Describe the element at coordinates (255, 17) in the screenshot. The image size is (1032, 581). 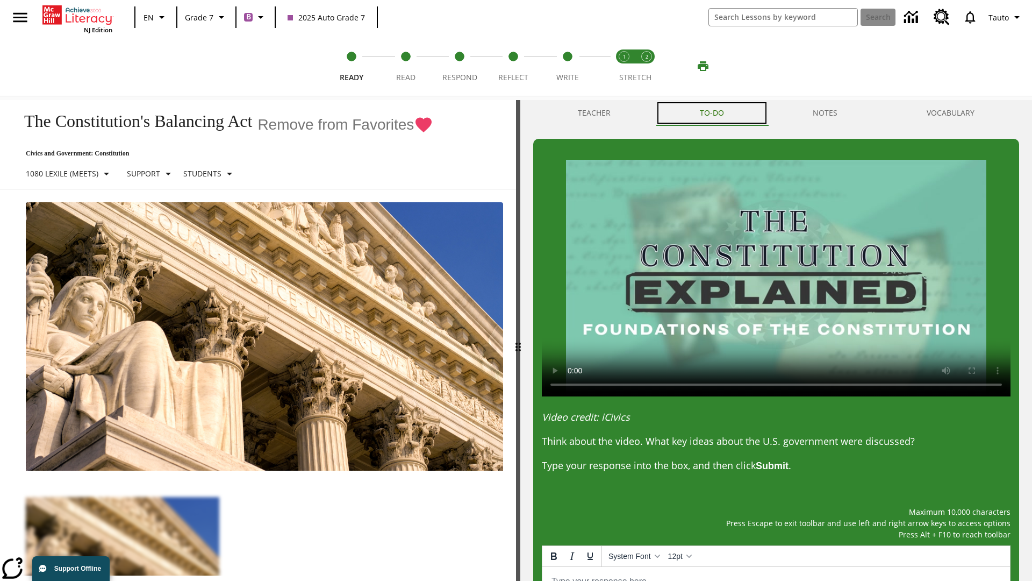
I see `button: Boost Class color is purple. Change class color` at that location.